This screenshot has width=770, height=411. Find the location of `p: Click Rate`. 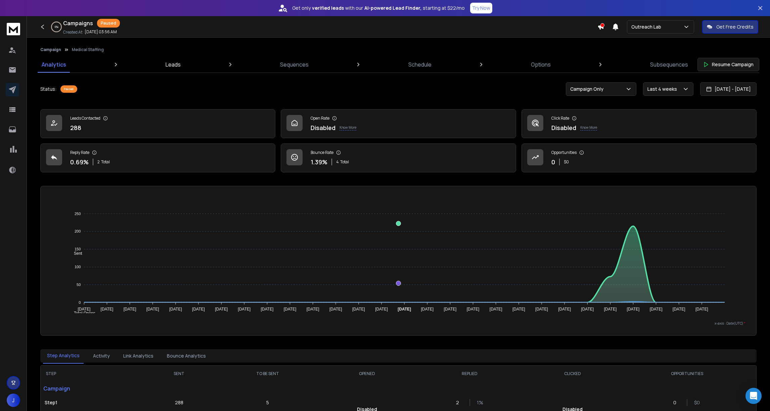

p: Click Rate is located at coordinates (560, 118).